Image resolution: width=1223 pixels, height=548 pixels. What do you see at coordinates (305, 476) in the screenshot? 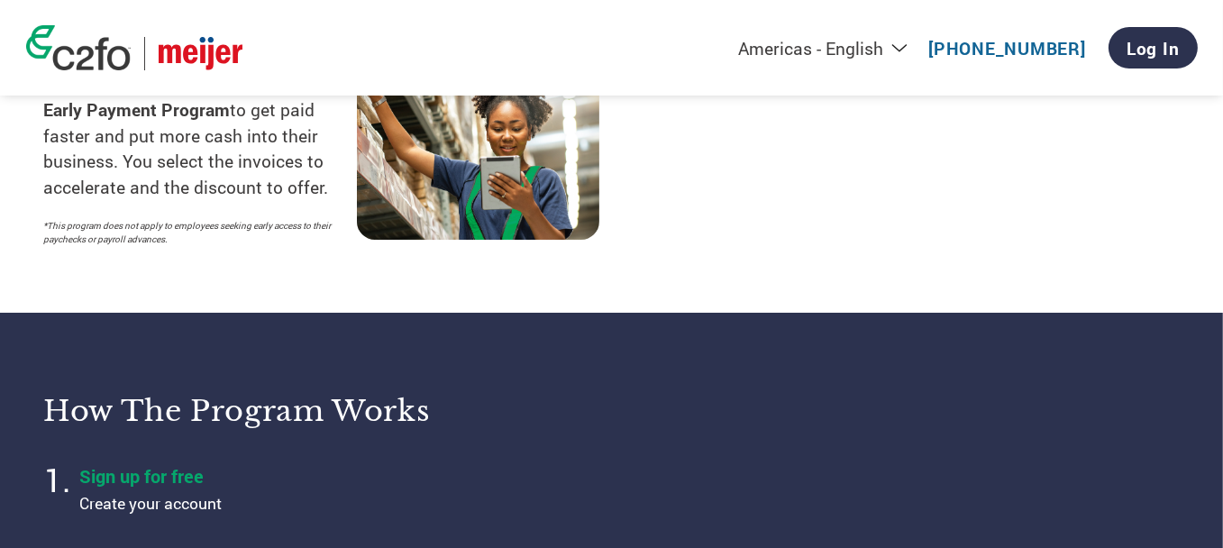
I see `h4: Sign up for free` at bounding box center [305, 476].